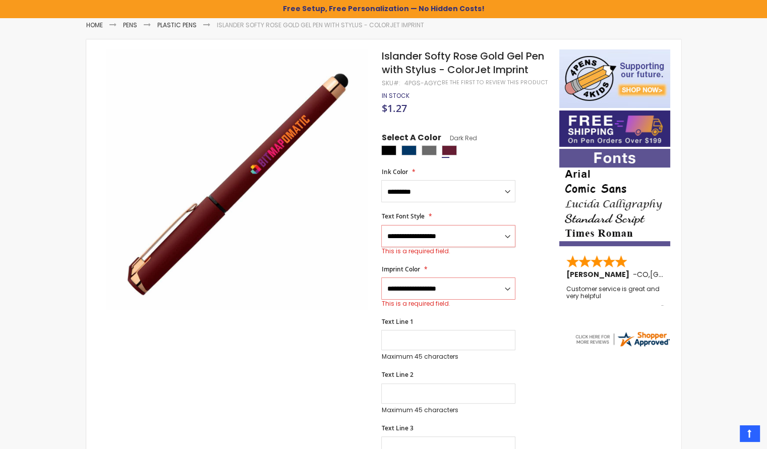  Describe the element at coordinates (411, 139) in the screenshot. I see `span: Select A Color` at that location.